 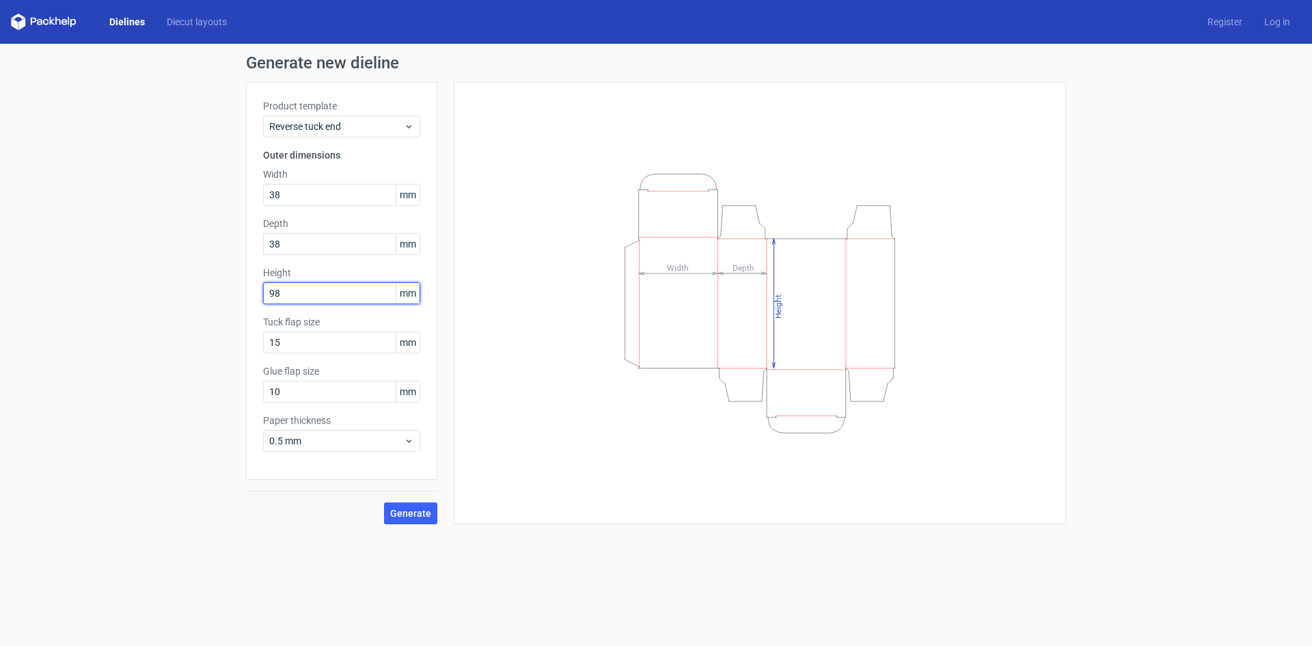 What do you see at coordinates (336, 126) in the screenshot?
I see `span: Reverse tuck end` at bounding box center [336, 126].